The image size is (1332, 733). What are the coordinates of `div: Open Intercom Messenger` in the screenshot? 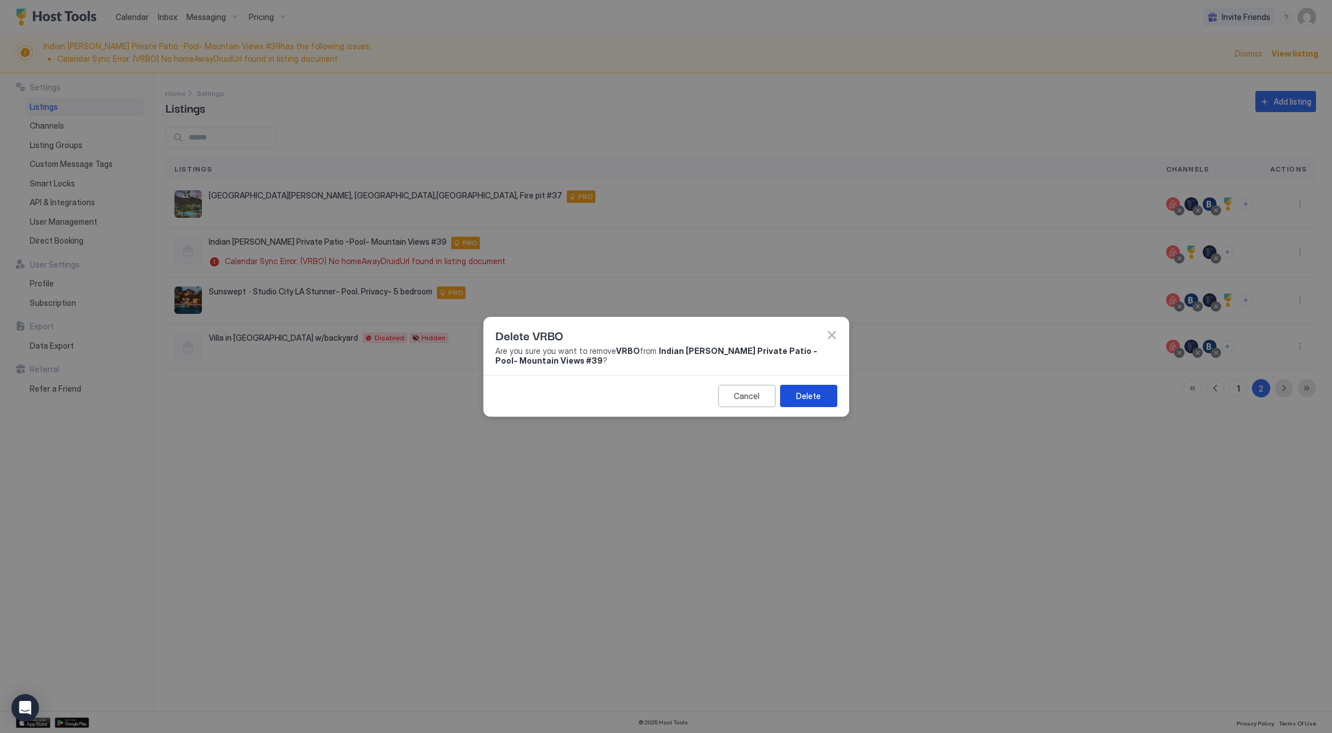 It's located at (25, 708).